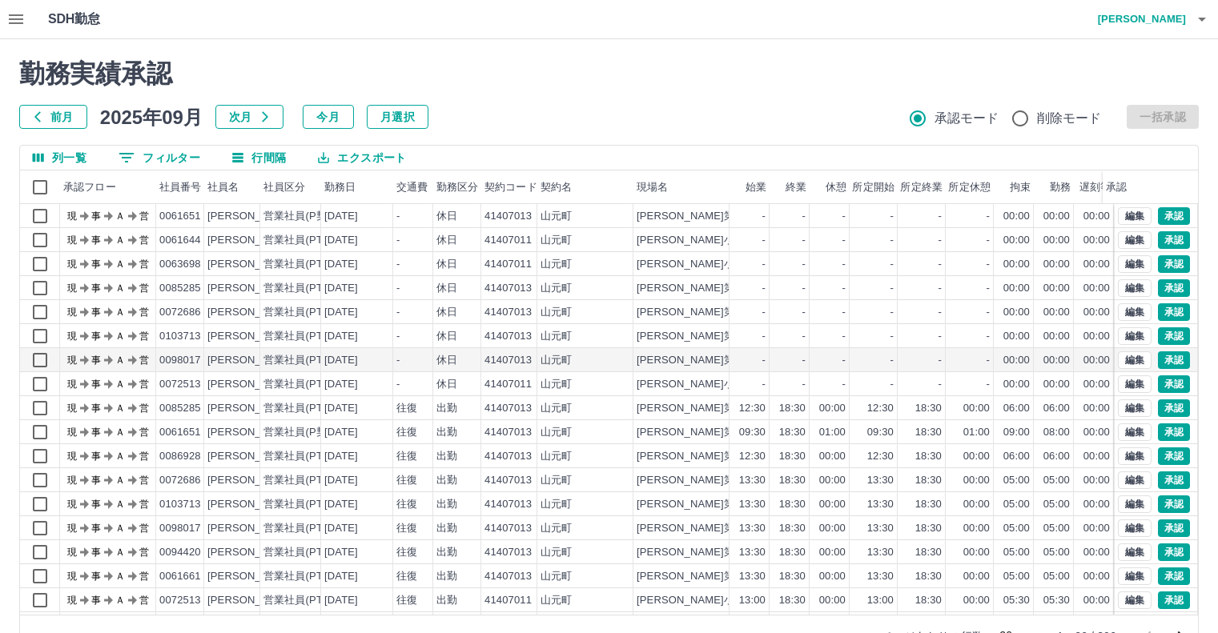 The height and width of the screenshot is (633, 1218). I want to click on div: 拘束, so click(1020, 187).